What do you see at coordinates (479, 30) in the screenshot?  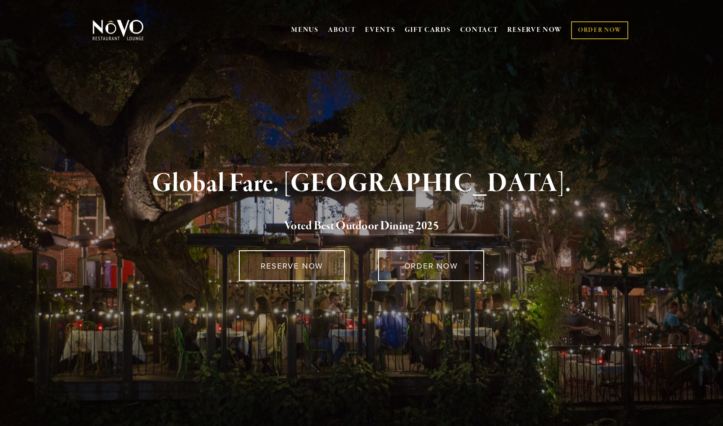 I see `a: CONTACT` at bounding box center [479, 30].